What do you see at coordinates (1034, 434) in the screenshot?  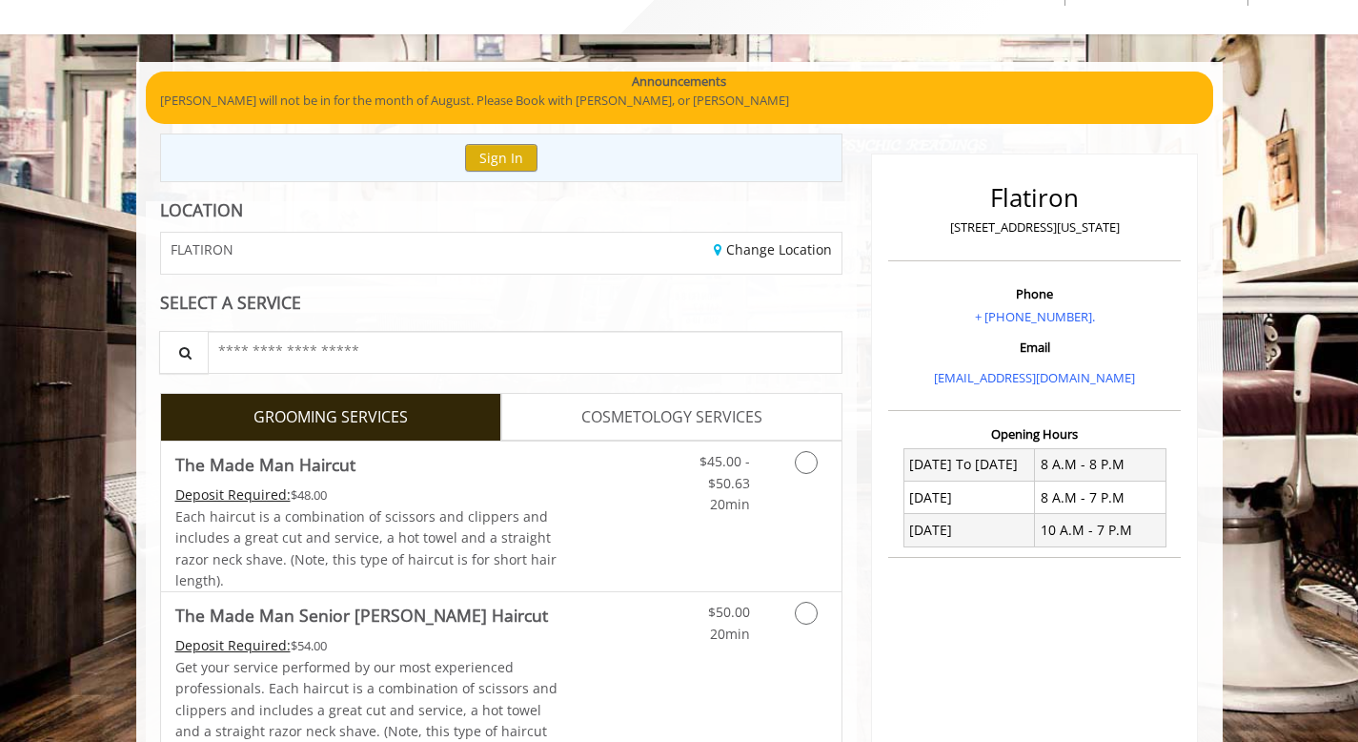 I see `h3: Opening Hours` at bounding box center [1034, 434].